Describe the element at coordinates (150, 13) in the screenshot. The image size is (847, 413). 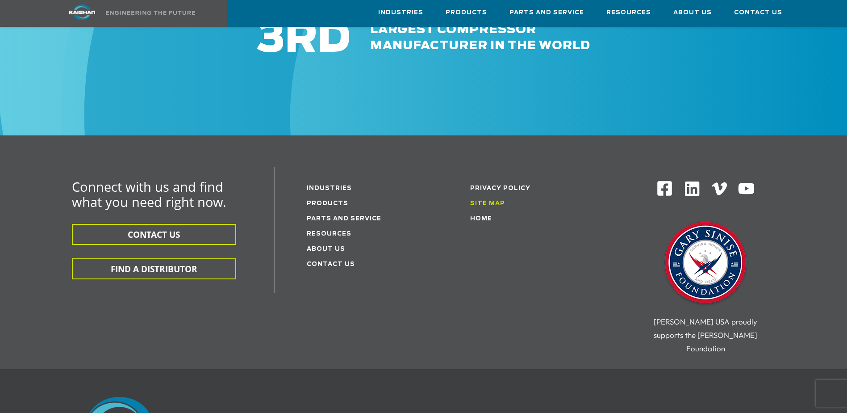
I see `img: Engineering the future` at that location.